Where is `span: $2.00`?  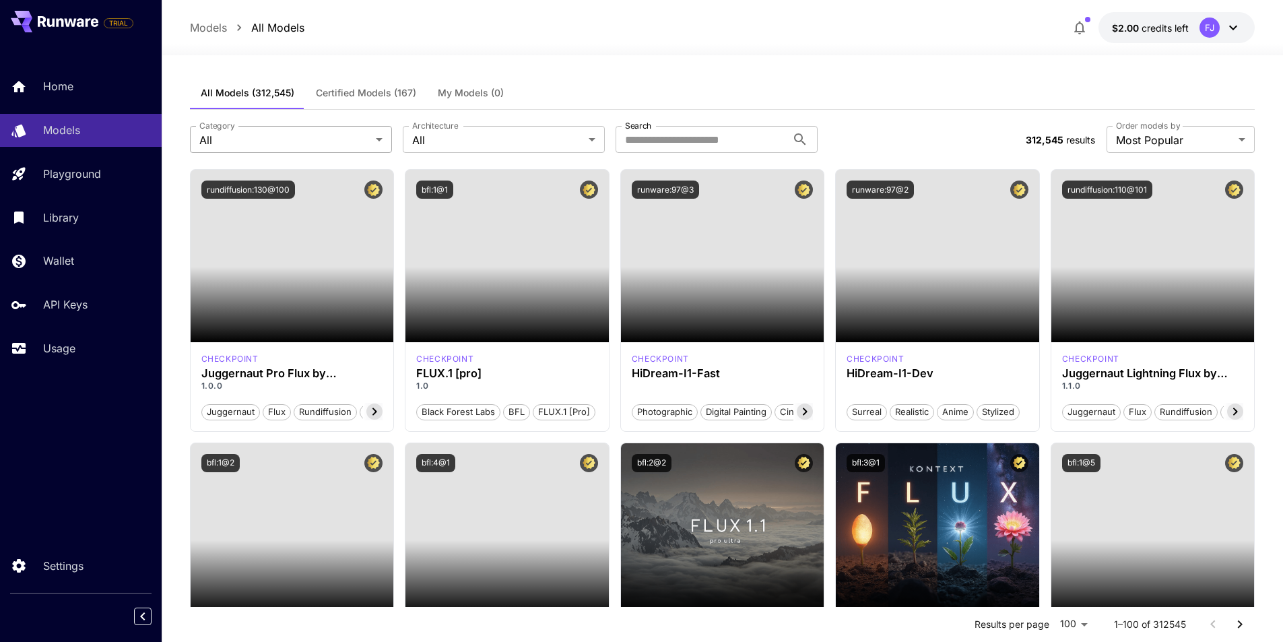 span: $2.00 is located at coordinates (1127, 28).